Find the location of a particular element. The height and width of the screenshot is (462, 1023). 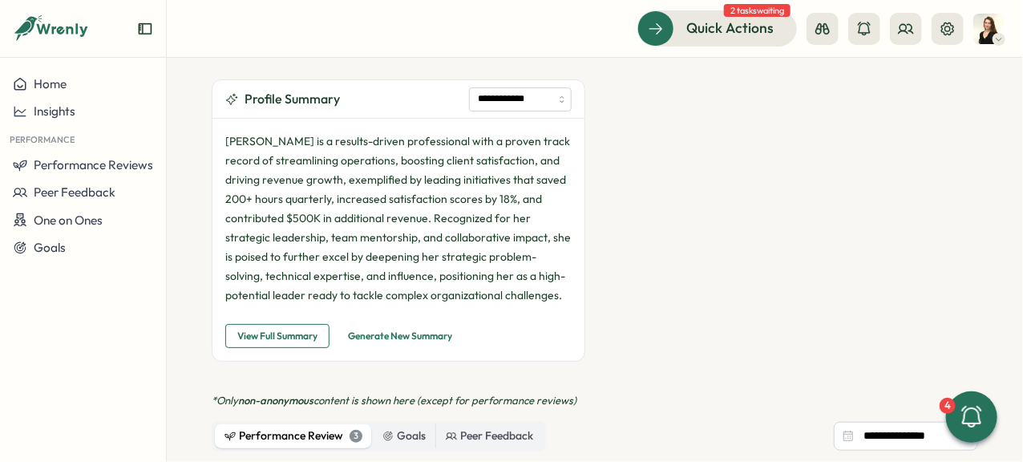

button: View Full Summary is located at coordinates (277, 336).